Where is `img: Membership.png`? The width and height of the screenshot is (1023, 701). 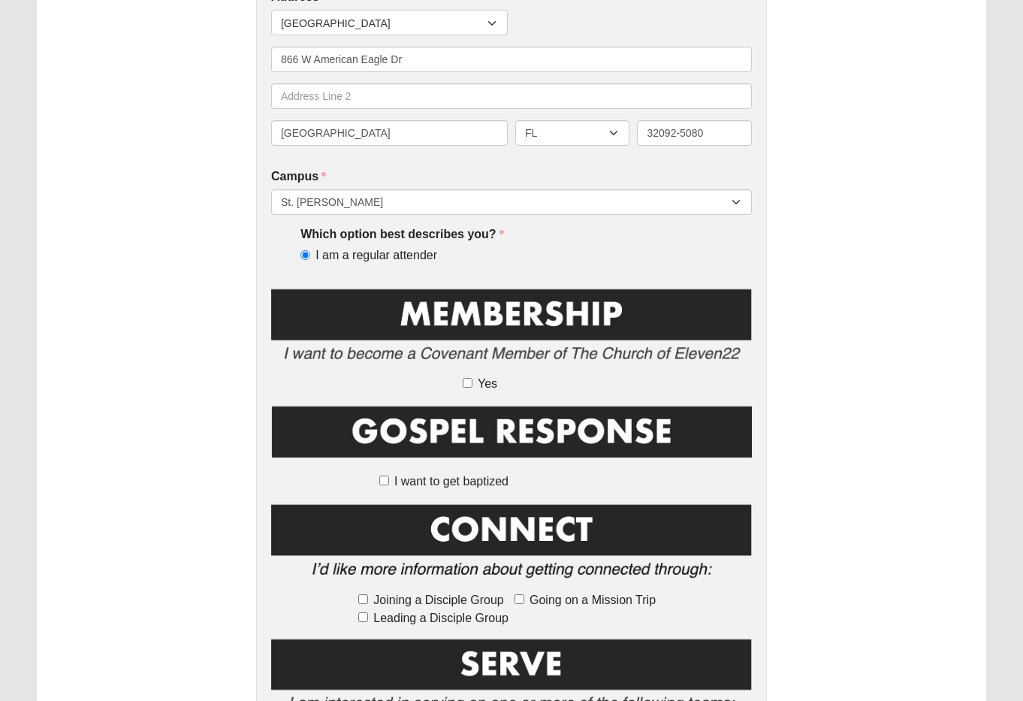 img: Membership.png is located at coordinates (512, 329).